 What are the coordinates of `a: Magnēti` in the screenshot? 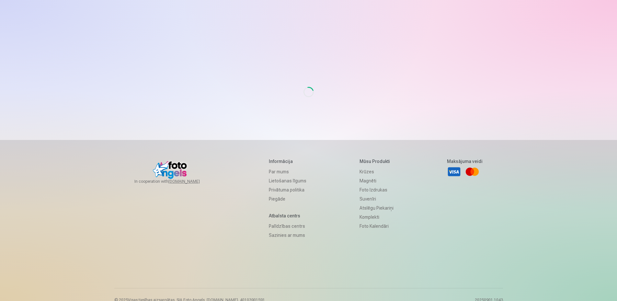 It's located at (376, 181).